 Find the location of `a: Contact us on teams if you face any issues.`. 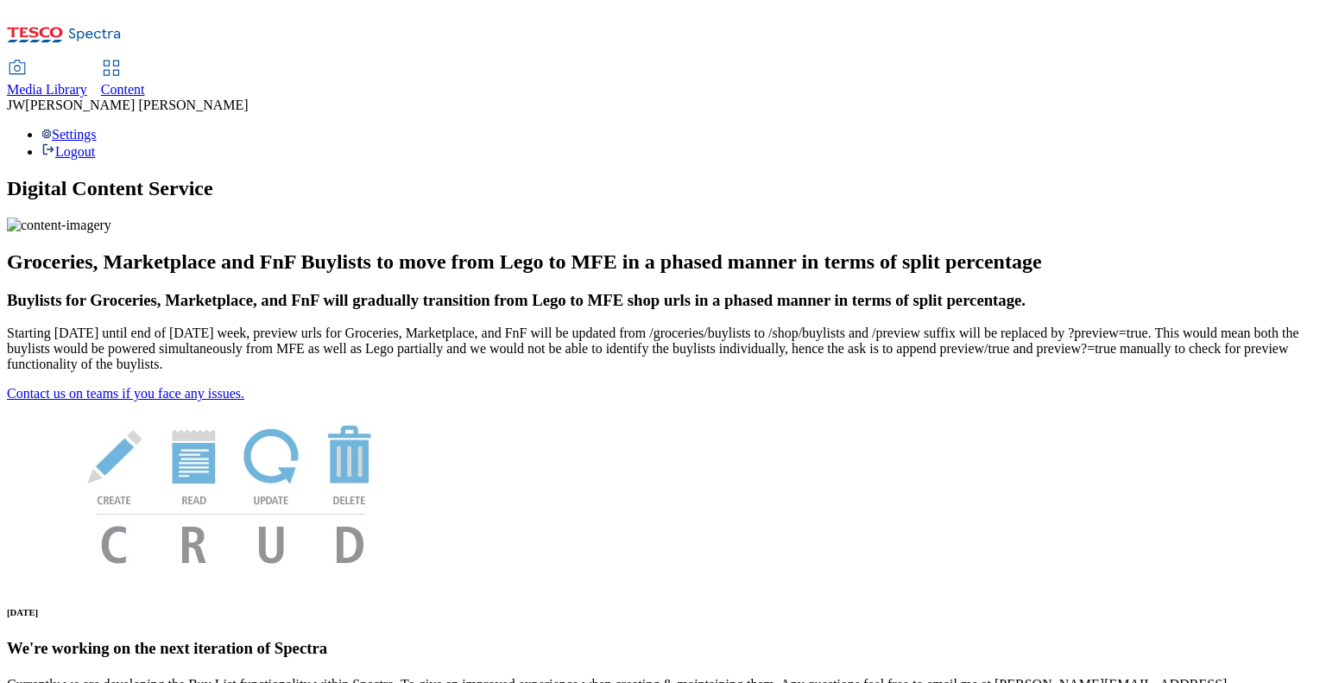

a: Contact us on teams if you face any issues. is located at coordinates (125, 393).